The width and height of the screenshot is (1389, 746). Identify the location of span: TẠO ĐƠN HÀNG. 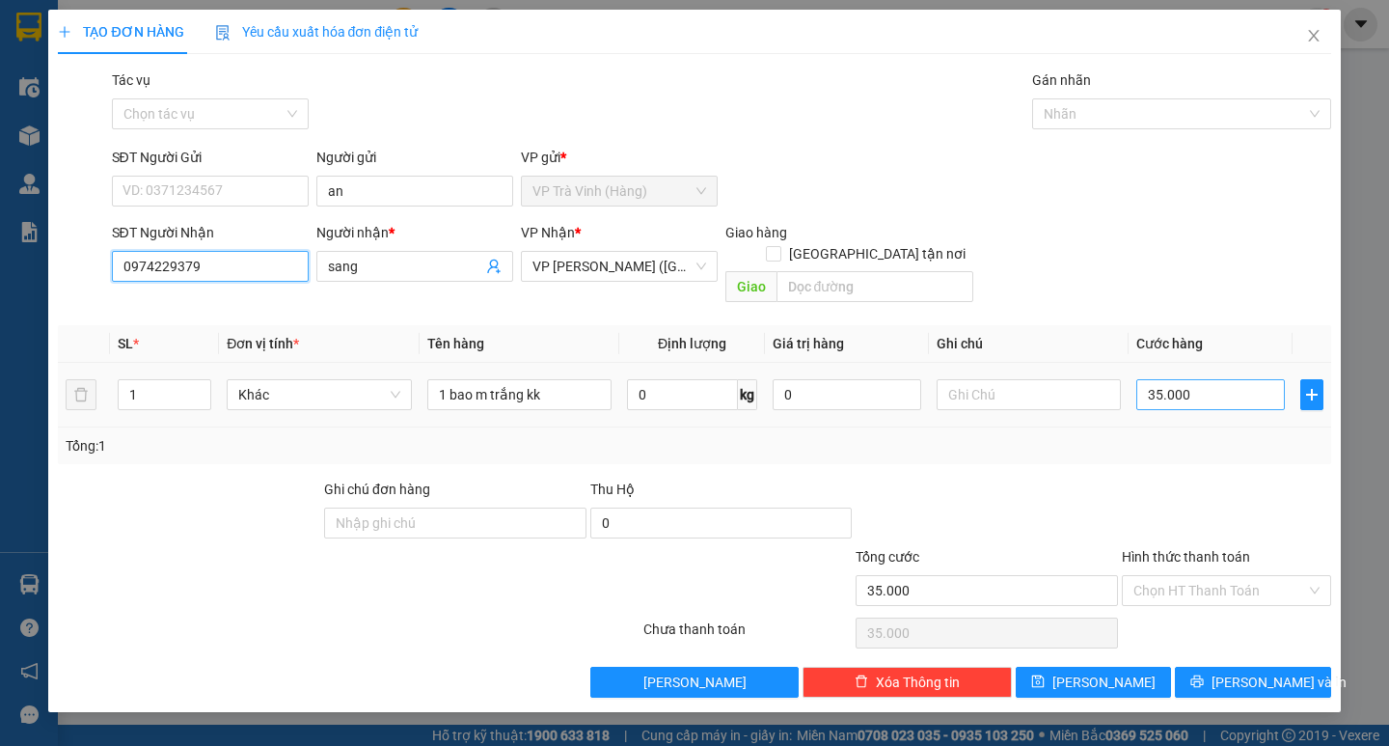
(121, 32).